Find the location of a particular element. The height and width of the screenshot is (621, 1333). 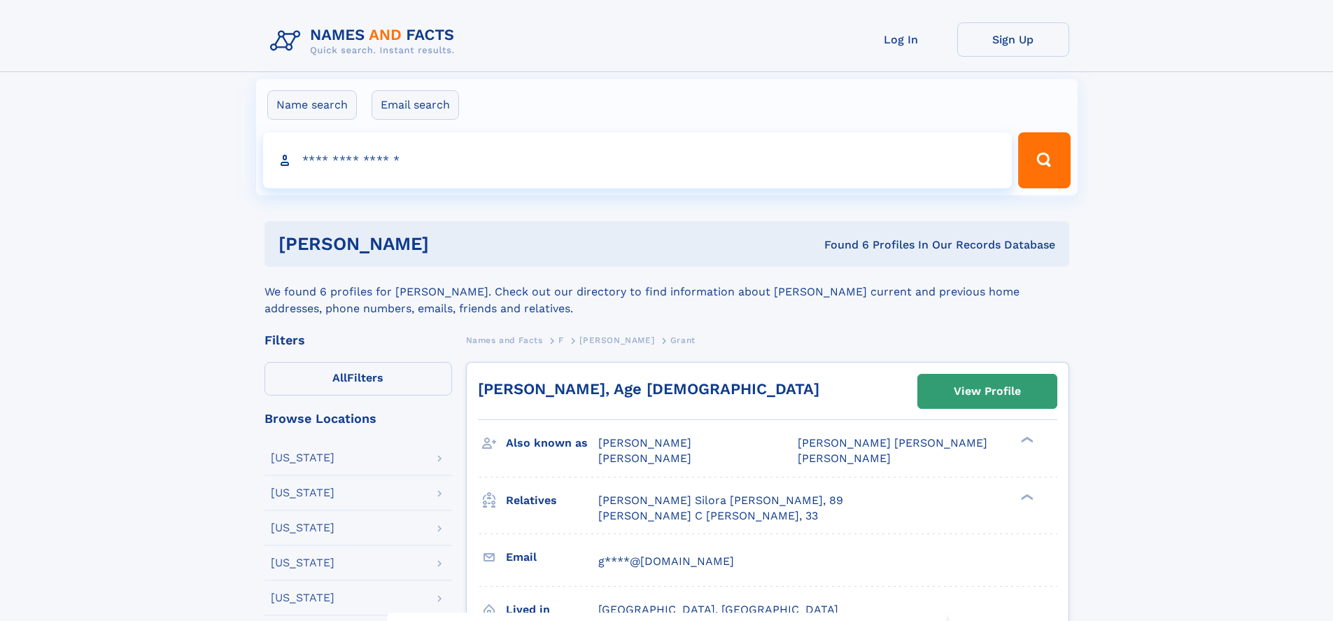

h3: Email is located at coordinates (552, 557).